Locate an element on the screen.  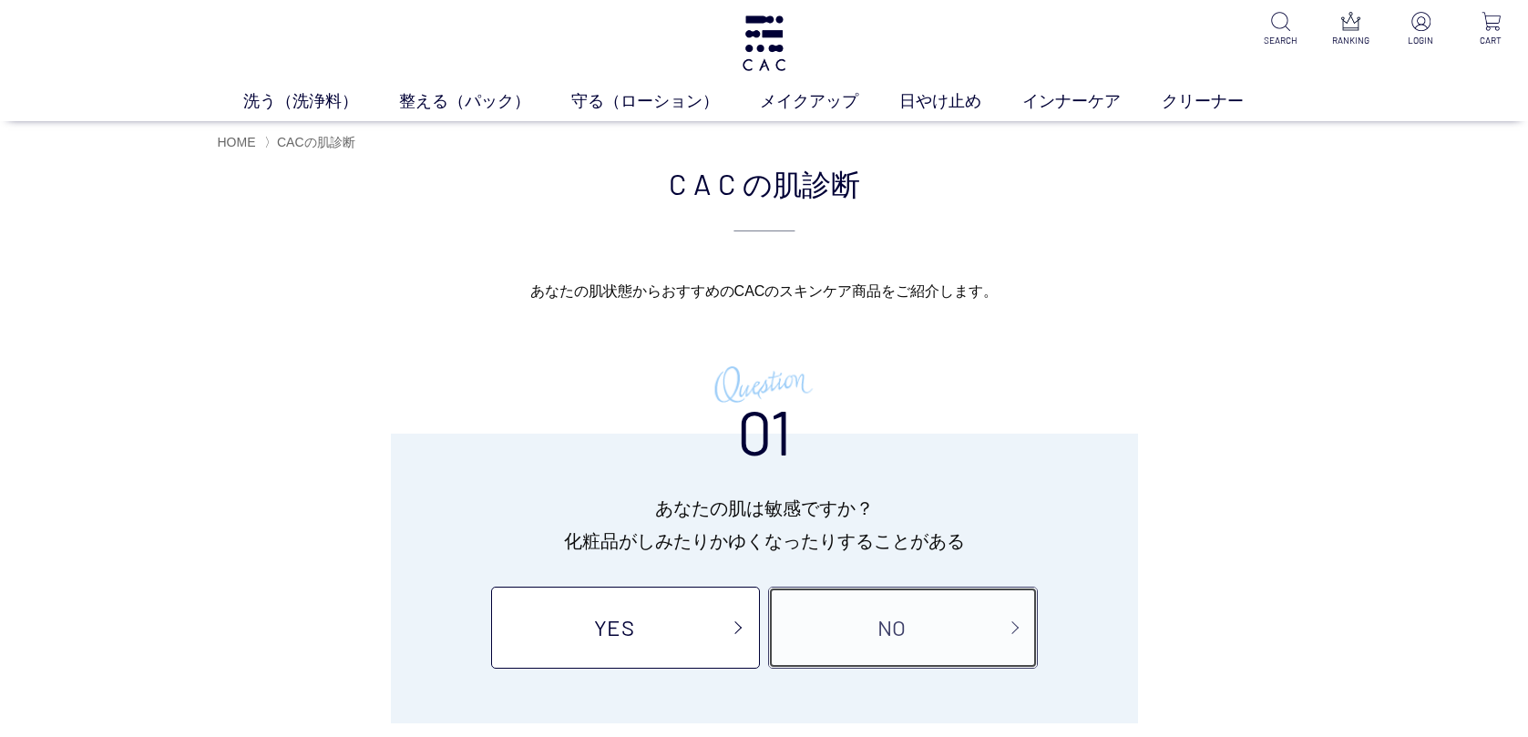
p: SEARCH is located at coordinates (1280, 40).